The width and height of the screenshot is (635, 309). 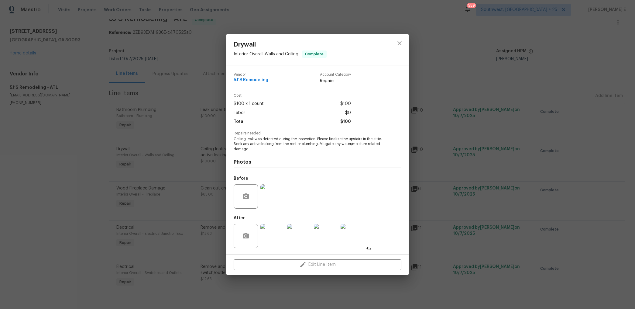 What do you see at coordinates (239, 122) in the screenshot?
I see `span: Total` at bounding box center [239, 122].